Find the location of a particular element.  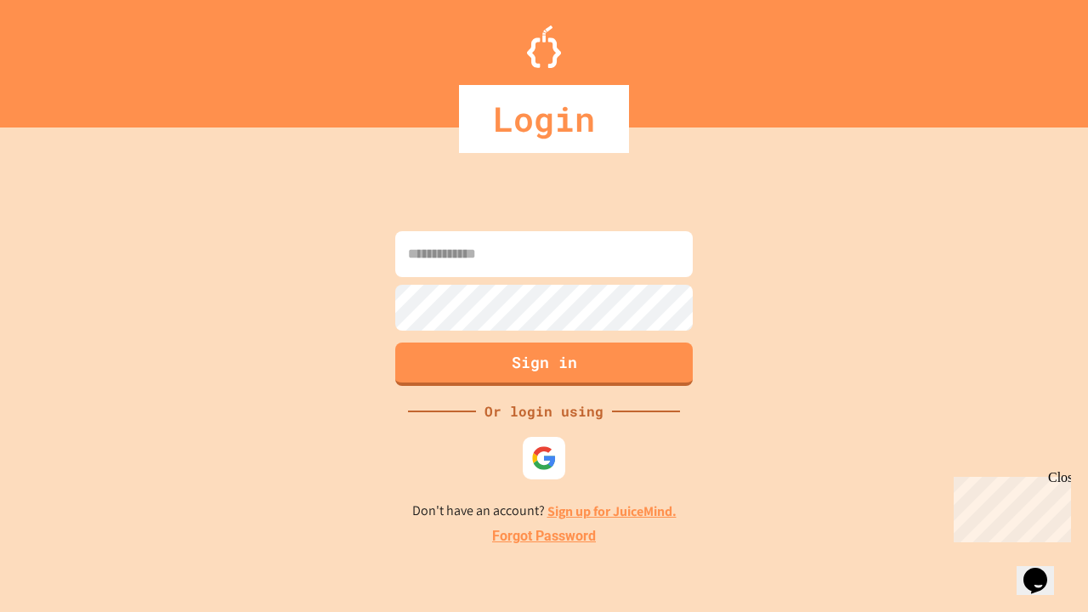

div: Or login using is located at coordinates (544, 411).